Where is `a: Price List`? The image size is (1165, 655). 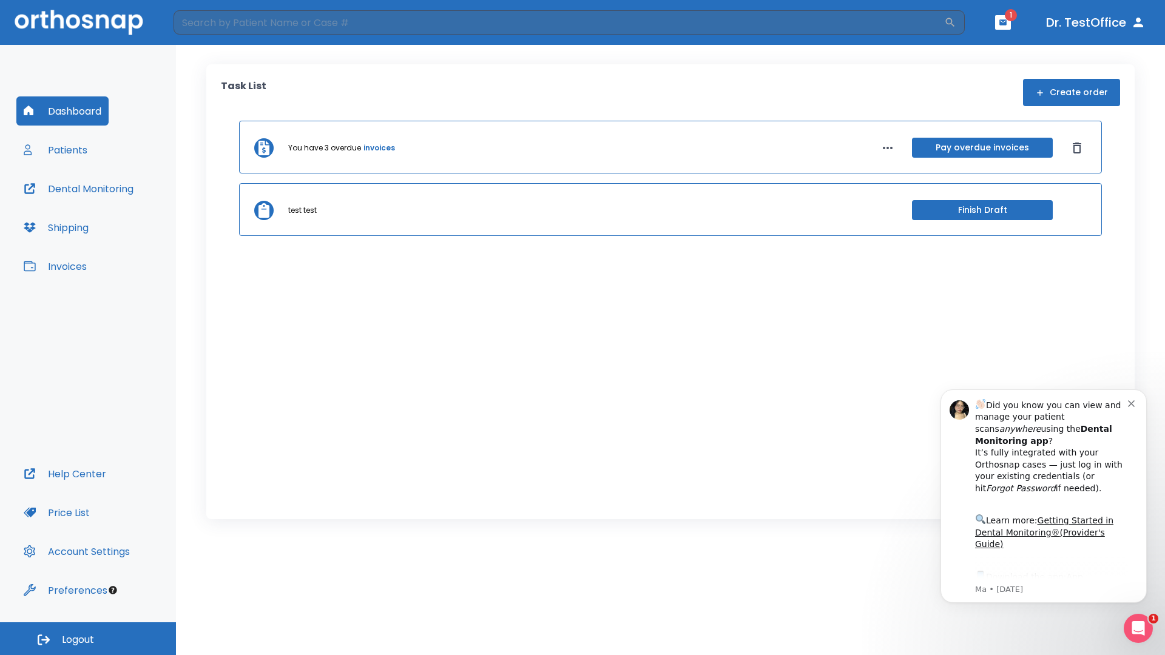 a: Price List is located at coordinates (56, 513).